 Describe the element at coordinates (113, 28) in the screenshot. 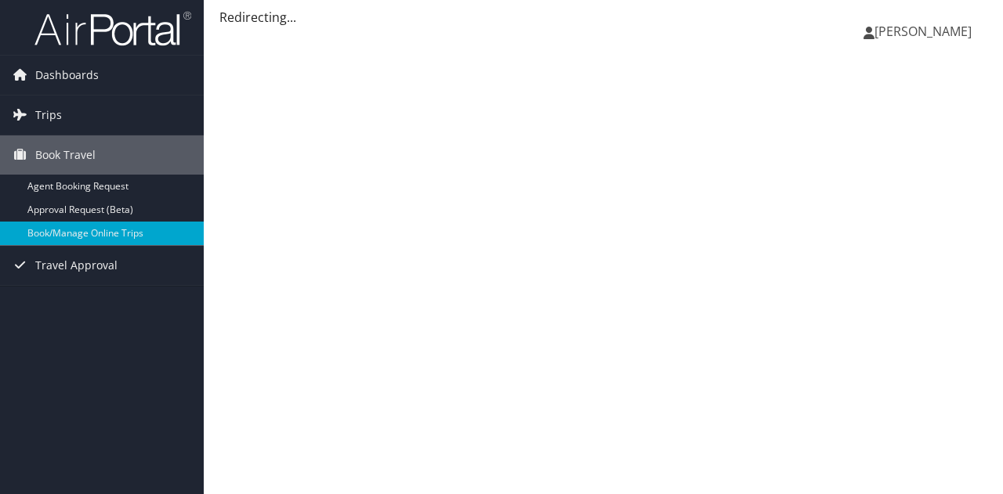

I see `img: airportal-logo.png` at that location.